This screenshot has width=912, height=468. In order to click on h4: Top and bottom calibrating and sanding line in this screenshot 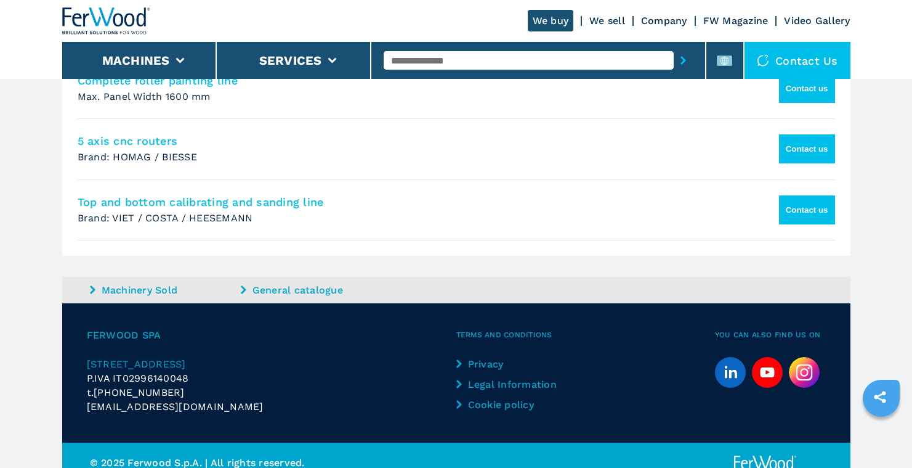, I will do `click(420, 201)`.